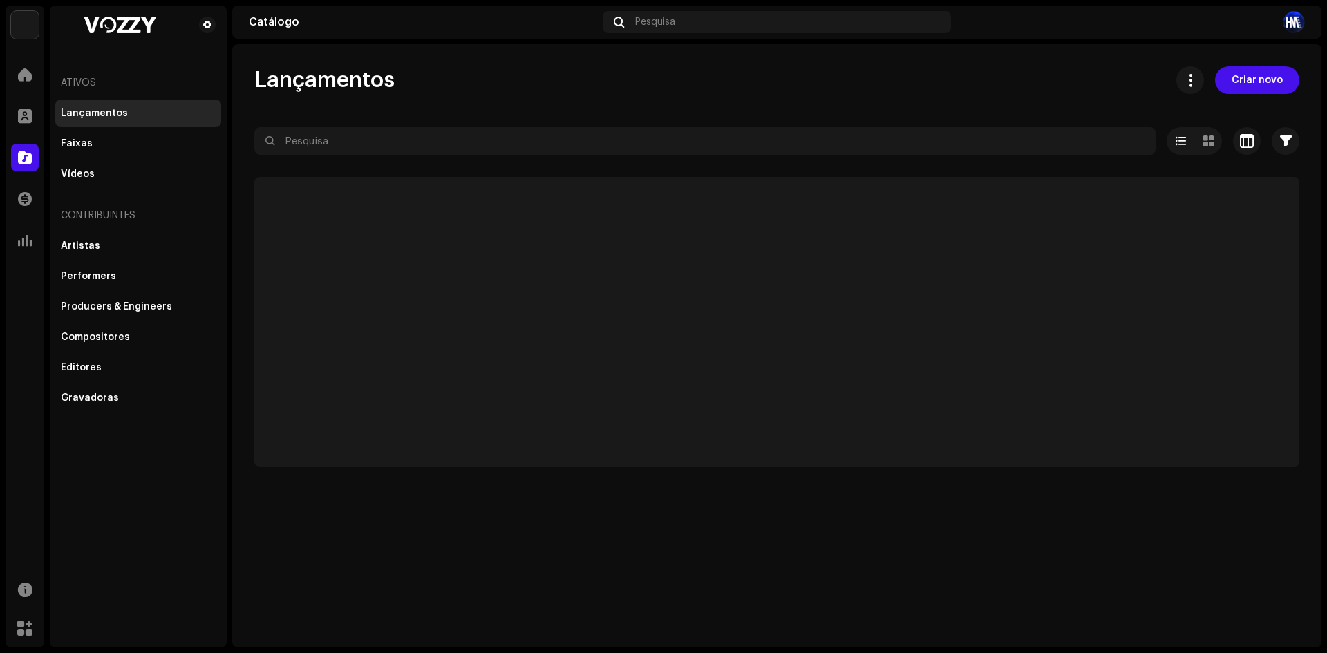 The image size is (1327, 653). Describe the element at coordinates (138, 276) in the screenshot. I see `re-m-nav-item: Performers` at that location.